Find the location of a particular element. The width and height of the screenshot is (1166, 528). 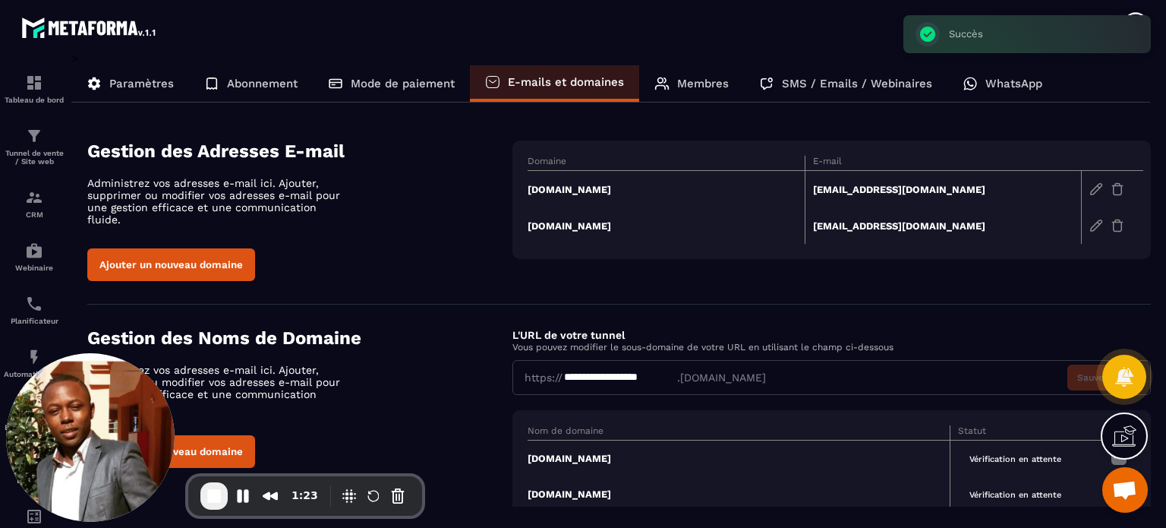

p: Mode de paiement is located at coordinates (402, 84).